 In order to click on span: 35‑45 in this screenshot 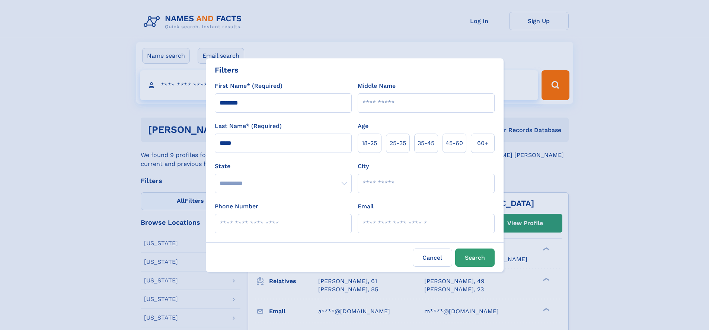, I will do `click(426, 143)`.